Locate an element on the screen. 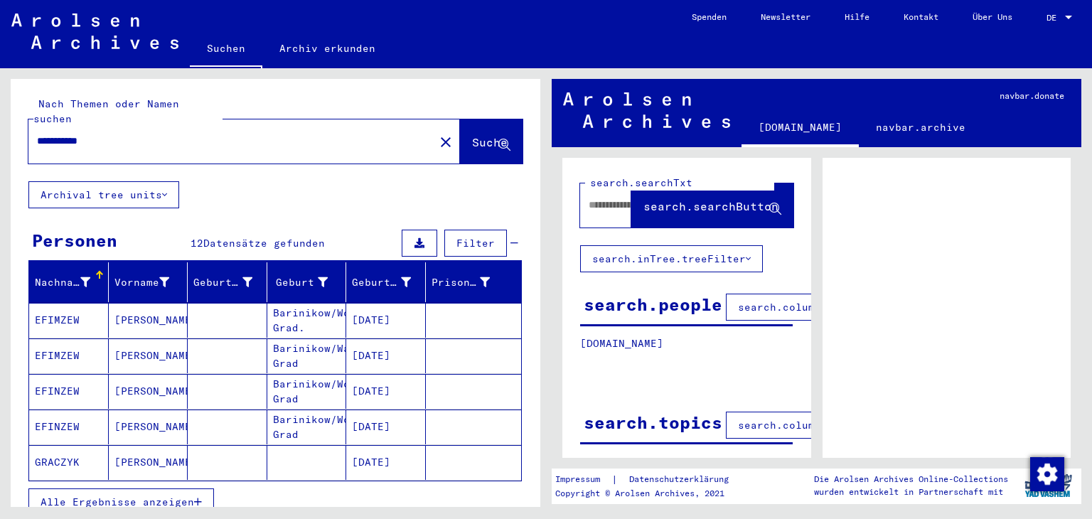  span: Filter is located at coordinates (475, 243).